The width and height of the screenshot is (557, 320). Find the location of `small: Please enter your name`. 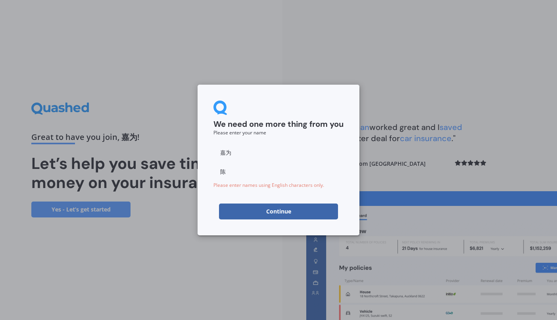

small: Please enter your name is located at coordinates (240, 132).